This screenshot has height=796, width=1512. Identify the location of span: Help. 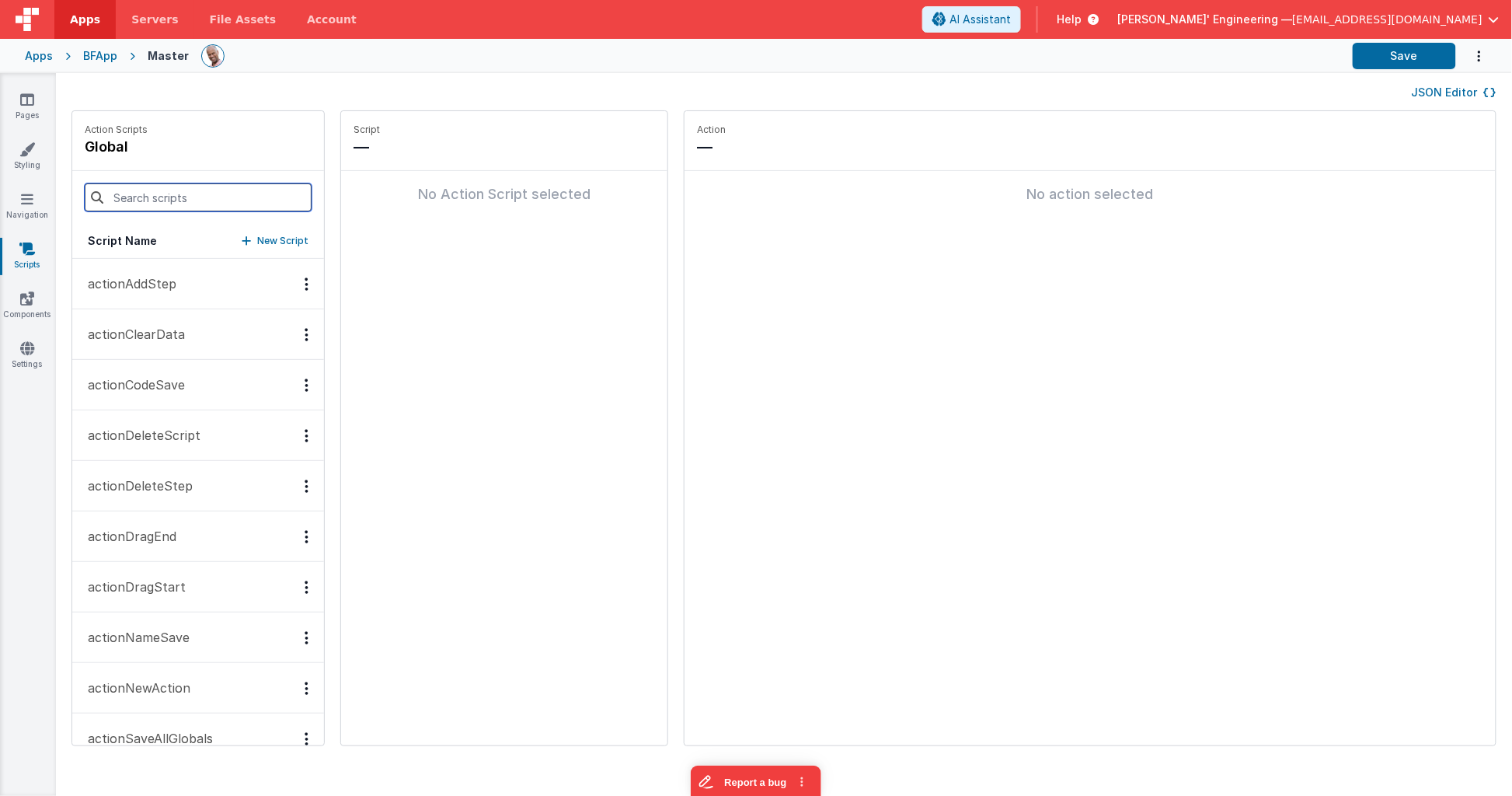
(1069, 19).